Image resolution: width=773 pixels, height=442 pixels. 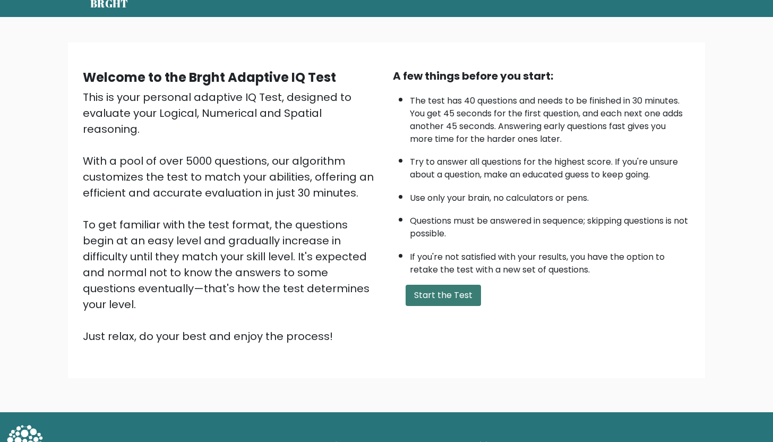 What do you see at coordinates (209, 77) in the screenshot?
I see `b: Welcome to the Brght Adaptive IQ Test` at bounding box center [209, 77].